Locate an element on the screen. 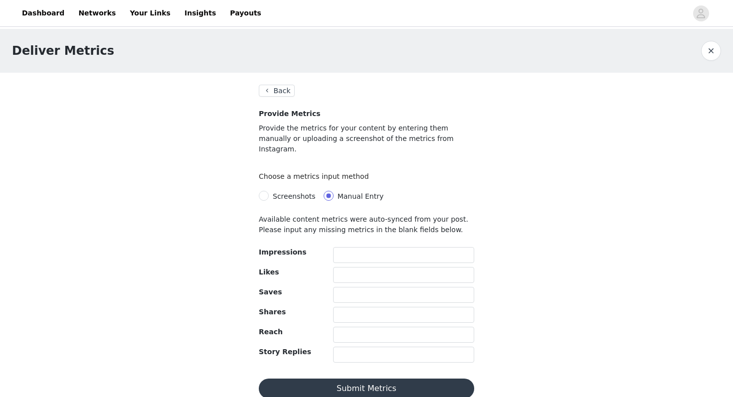 This screenshot has height=397, width=733. a: Insights is located at coordinates (200, 13).